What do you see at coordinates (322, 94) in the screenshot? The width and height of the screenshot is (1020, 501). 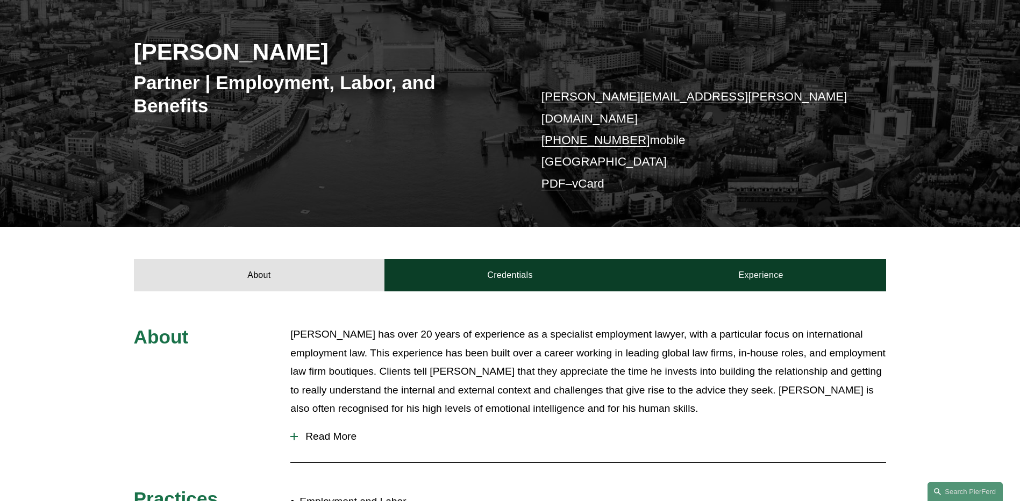 I see `h3: Partner | Employment, Labor, and Benefits` at bounding box center [322, 94].